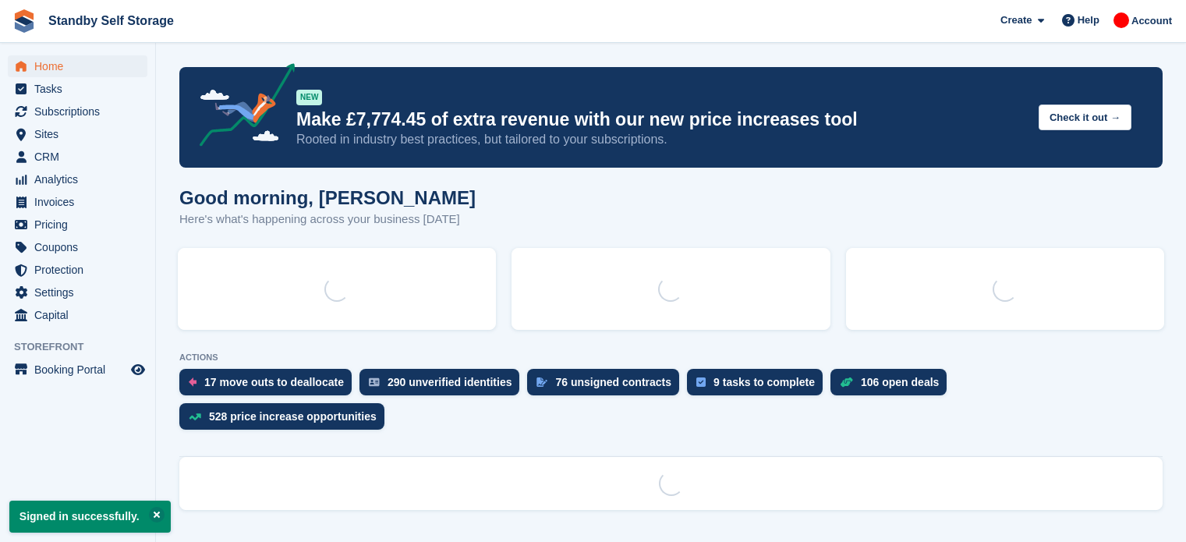 The height and width of the screenshot is (542, 1186). Describe the element at coordinates (1016, 20) in the screenshot. I see `span: Create` at that location.